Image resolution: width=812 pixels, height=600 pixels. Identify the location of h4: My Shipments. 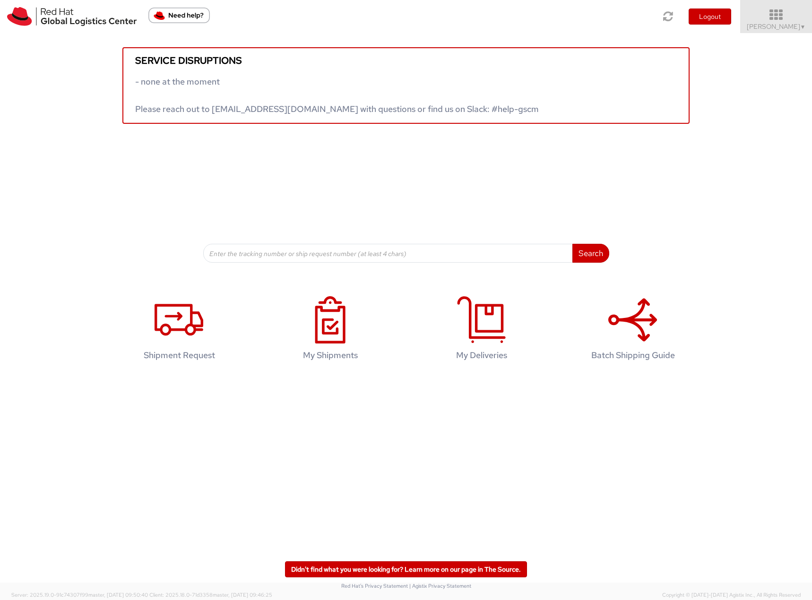
(330, 355).